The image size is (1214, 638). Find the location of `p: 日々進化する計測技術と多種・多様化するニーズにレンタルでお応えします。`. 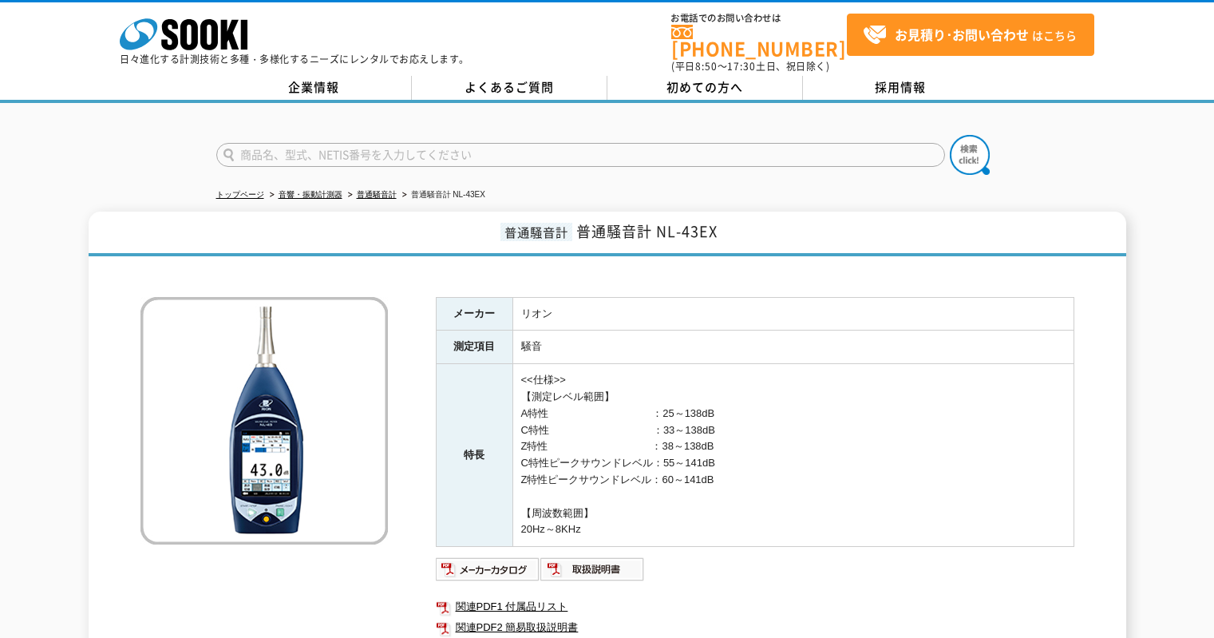

p: 日々進化する計測技術と多種・多様化するニーズにレンタルでお応えします。 is located at coordinates (295, 59).